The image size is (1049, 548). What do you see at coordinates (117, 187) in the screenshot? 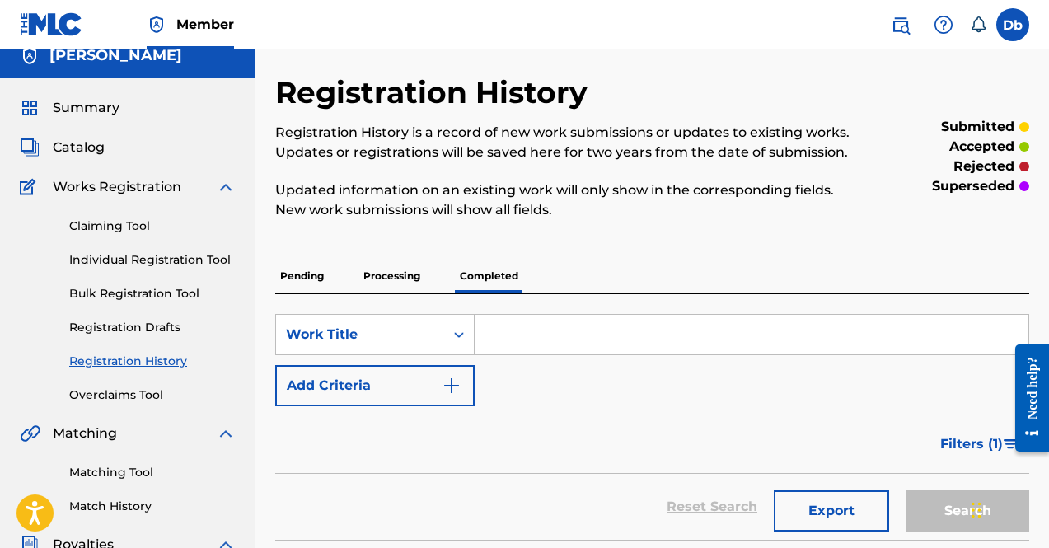
I see `span: Works Registration` at bounding box center [117, 187].